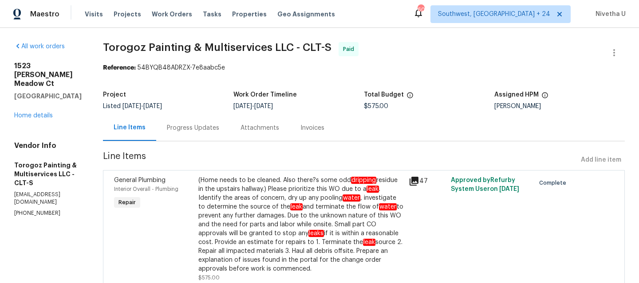 The width and height of the screenshot is (639, 283). What do you see at coordinates (146, 189) in the screenshot?
I see `span: Interior Overall - Plumbing` at bounding box center [146, 189].